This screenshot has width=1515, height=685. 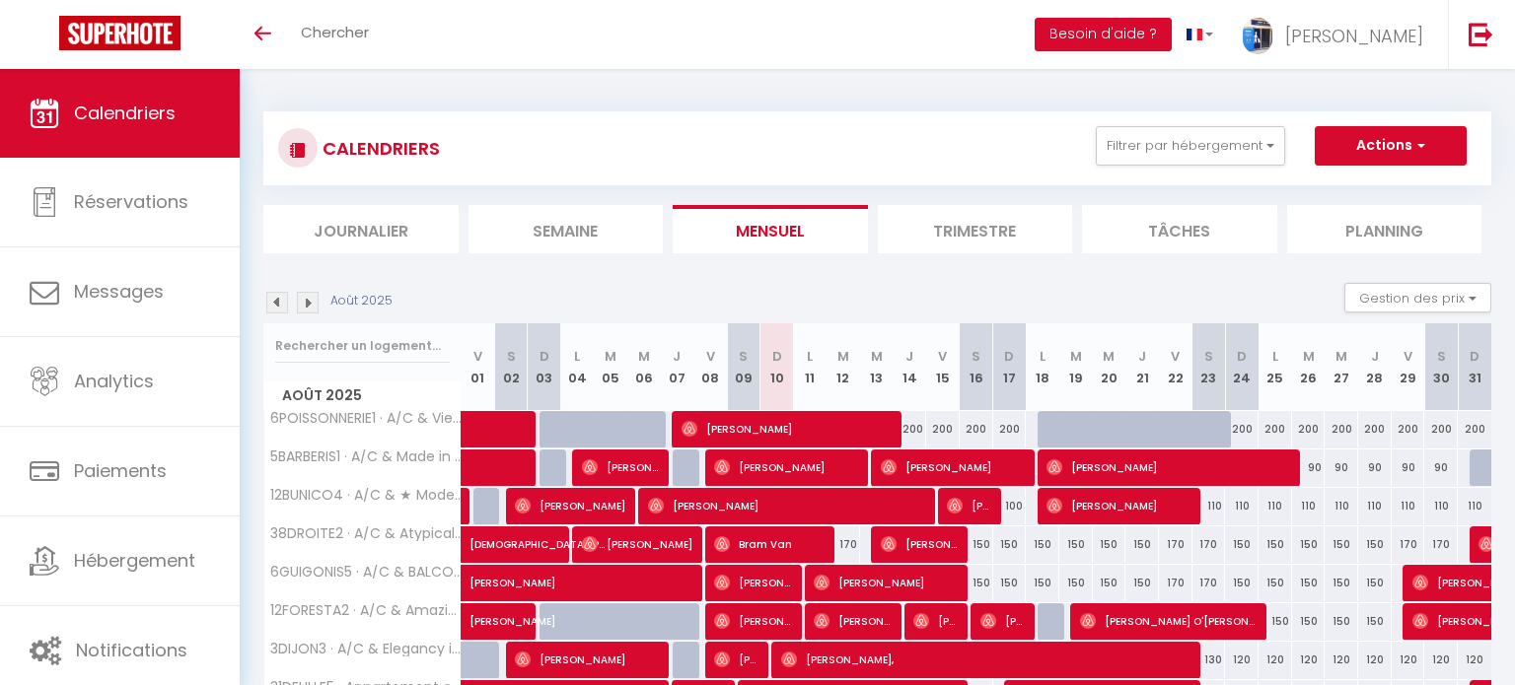 What do you see at coordinates (810, 367) in the screenshot?
I see `th: 11` at bounding box center [810, 367].